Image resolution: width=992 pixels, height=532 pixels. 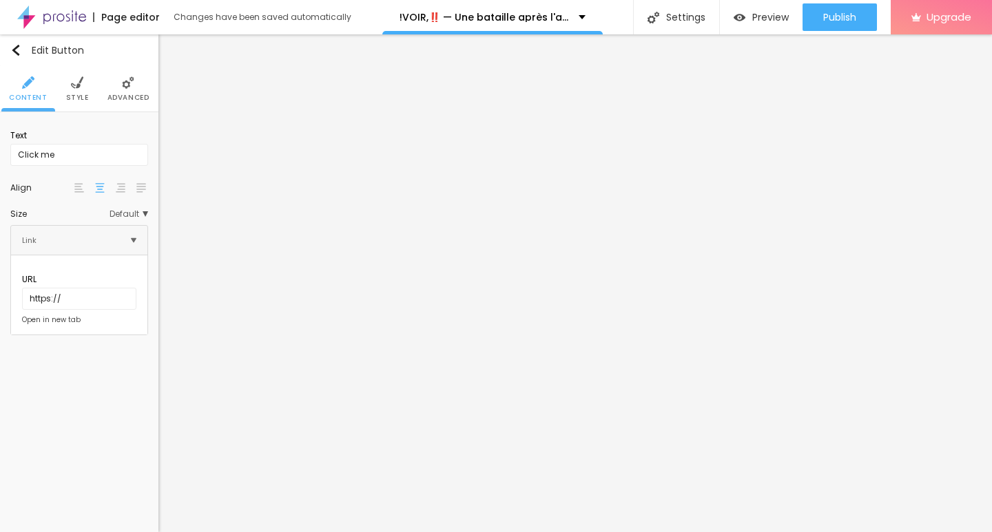 What do you see at coordinates (262, 17) in the screenshot?
I see `div: Changes have been saved automatically` at bounding box center [262, 17].